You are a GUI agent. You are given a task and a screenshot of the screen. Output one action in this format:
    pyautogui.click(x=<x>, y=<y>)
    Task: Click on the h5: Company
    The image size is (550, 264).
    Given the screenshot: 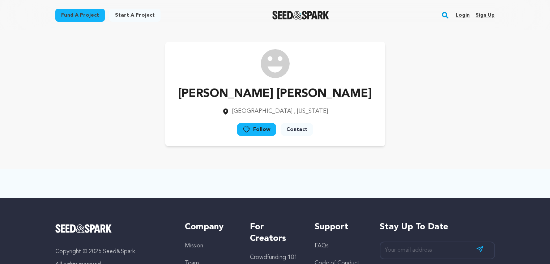 What is the action you would take?
    pyautogui.click(x=210, y=227)
    